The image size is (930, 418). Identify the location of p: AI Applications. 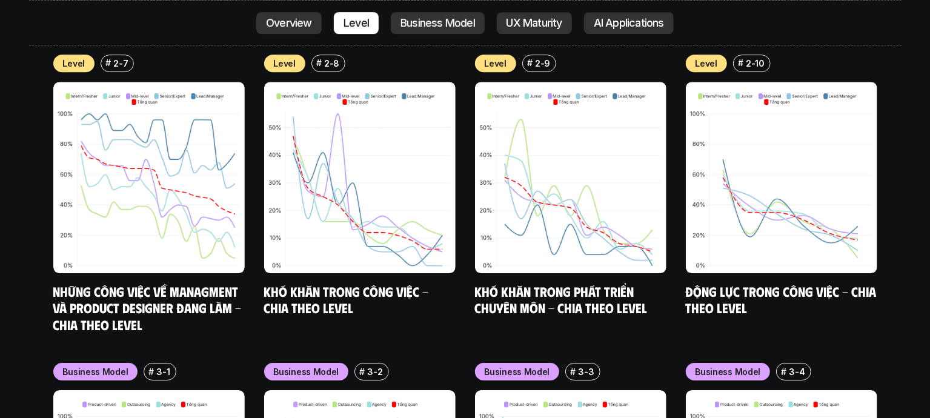
(629, 23).